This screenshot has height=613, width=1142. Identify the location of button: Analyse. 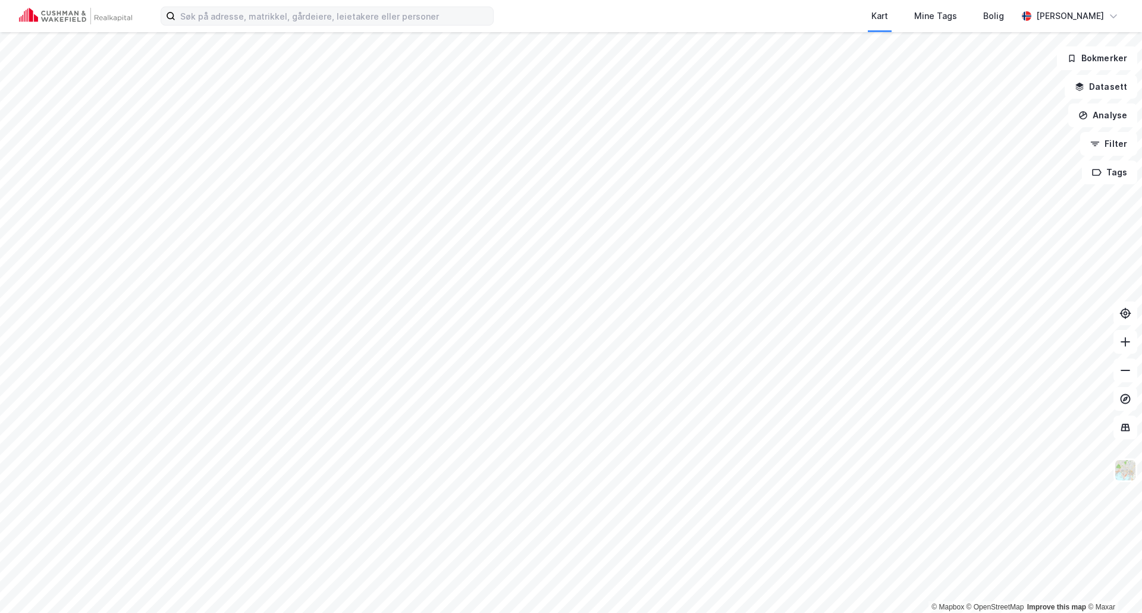
(1103, 115).